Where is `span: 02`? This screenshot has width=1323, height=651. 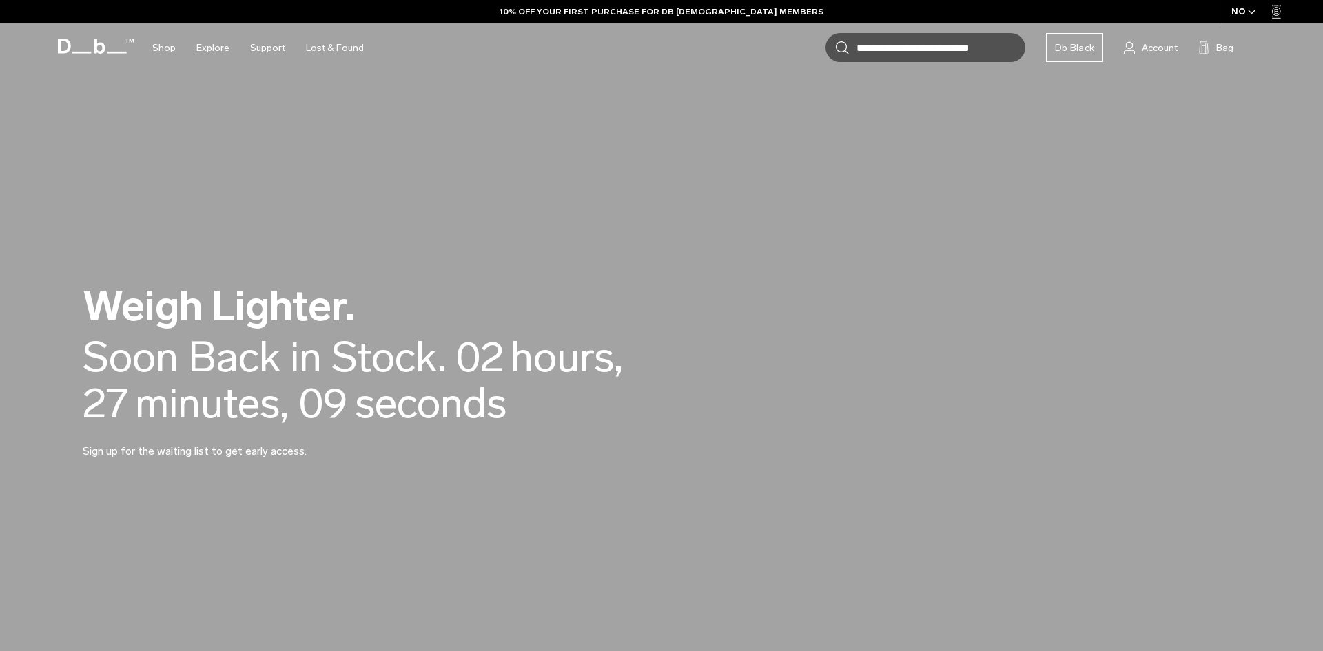
span: 02 is located at coordinates (480, 357).